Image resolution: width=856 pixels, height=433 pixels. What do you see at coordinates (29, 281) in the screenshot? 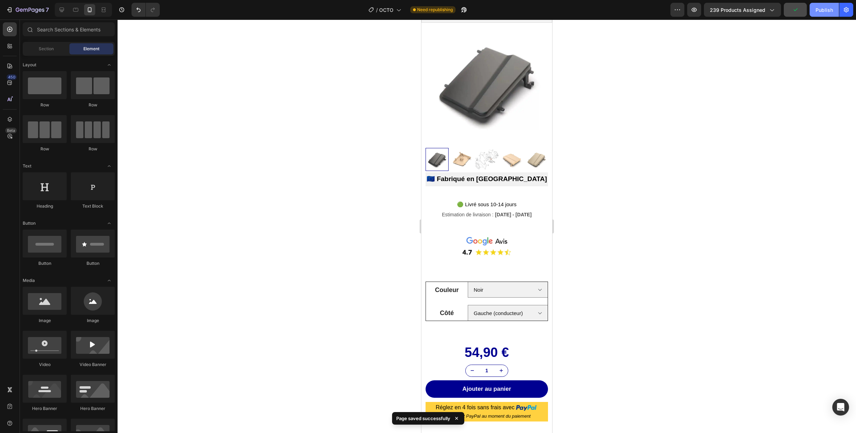
I see `span: Media` at bounding box center [29, 281].